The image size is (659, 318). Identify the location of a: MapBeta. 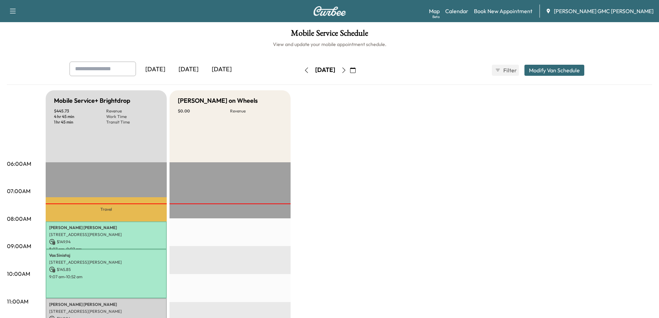
(434, 11).